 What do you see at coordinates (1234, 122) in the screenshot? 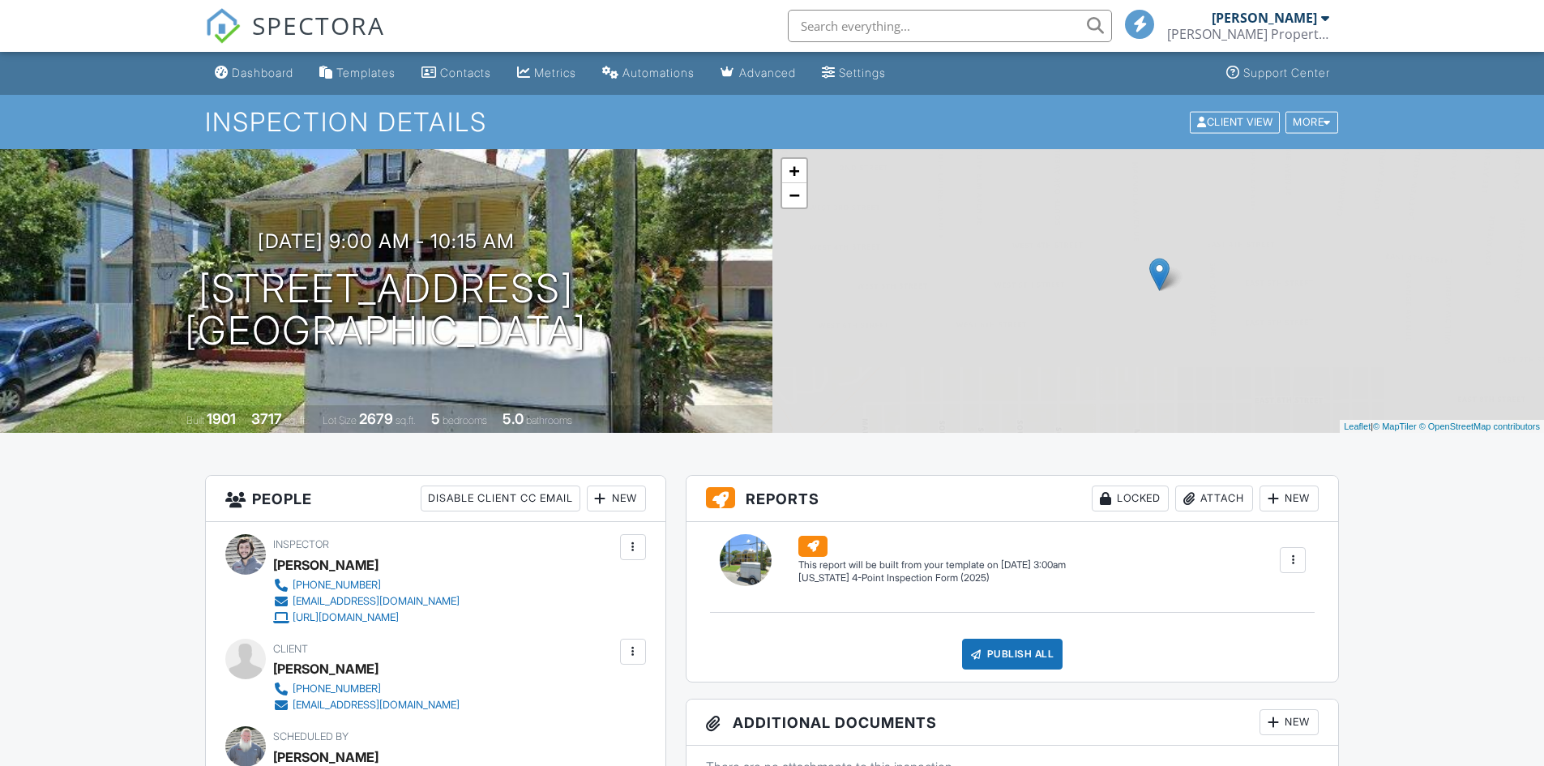
I see `div: Client View` at bounding box center [1234, 122].